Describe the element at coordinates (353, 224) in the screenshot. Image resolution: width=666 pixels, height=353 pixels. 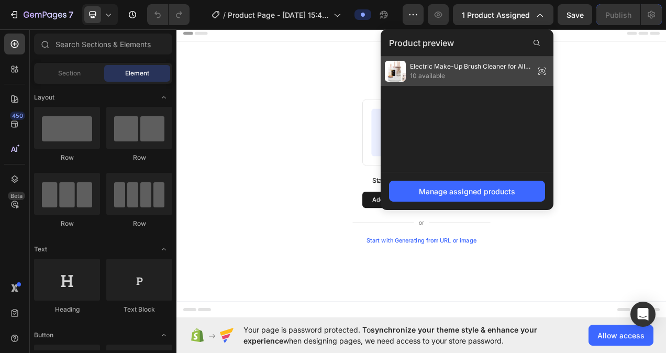
I see `button: Add elements` at that location.